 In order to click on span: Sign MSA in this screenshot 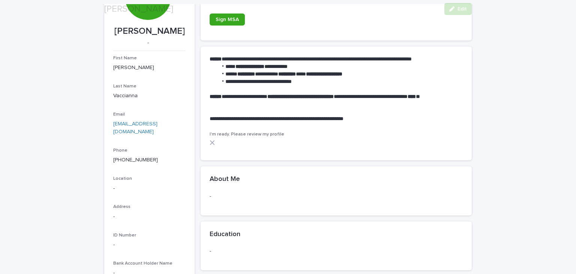, I will do `click(227, 19)`.